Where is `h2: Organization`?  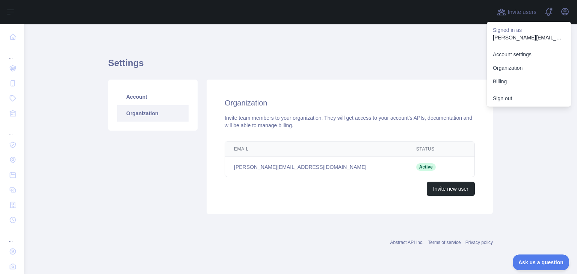
h2: Organization is located at coordinates (350, 103).